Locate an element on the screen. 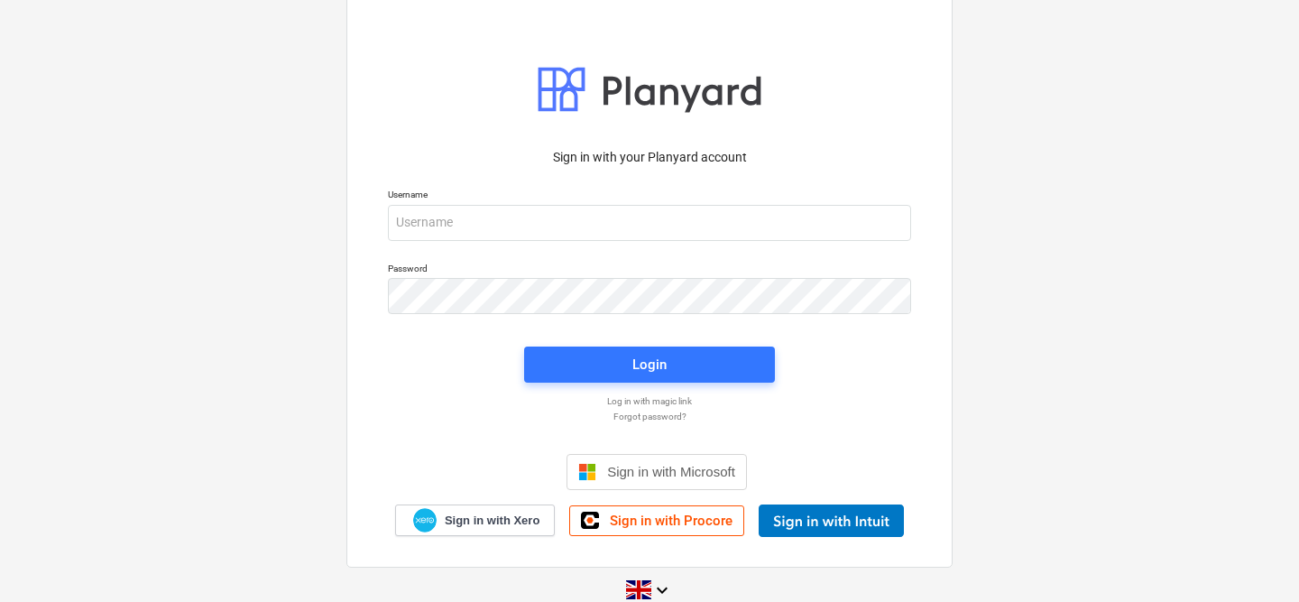 The width and height of the screenshot is (1299, 602). button: Login is located at coordinates (650, 364).